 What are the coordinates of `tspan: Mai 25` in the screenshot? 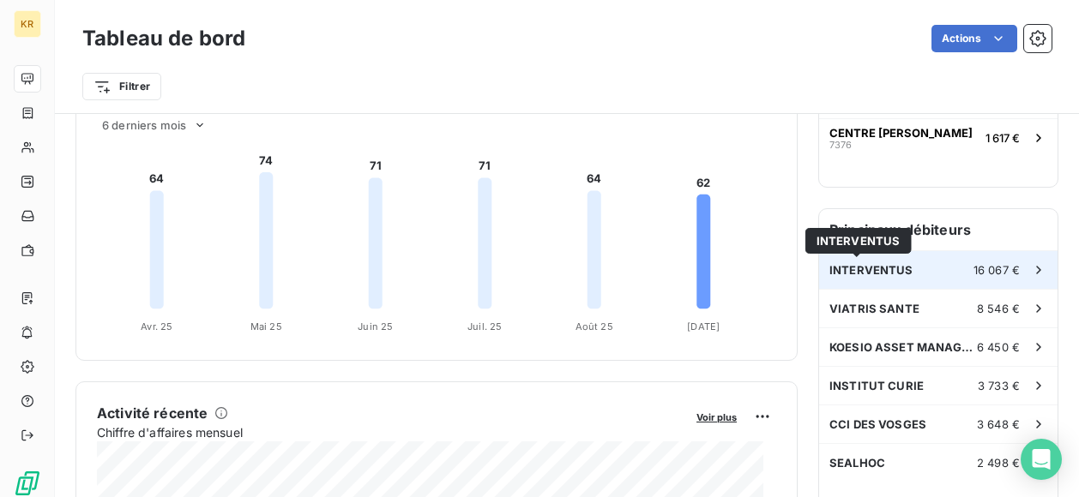 It's located at (266, 327).